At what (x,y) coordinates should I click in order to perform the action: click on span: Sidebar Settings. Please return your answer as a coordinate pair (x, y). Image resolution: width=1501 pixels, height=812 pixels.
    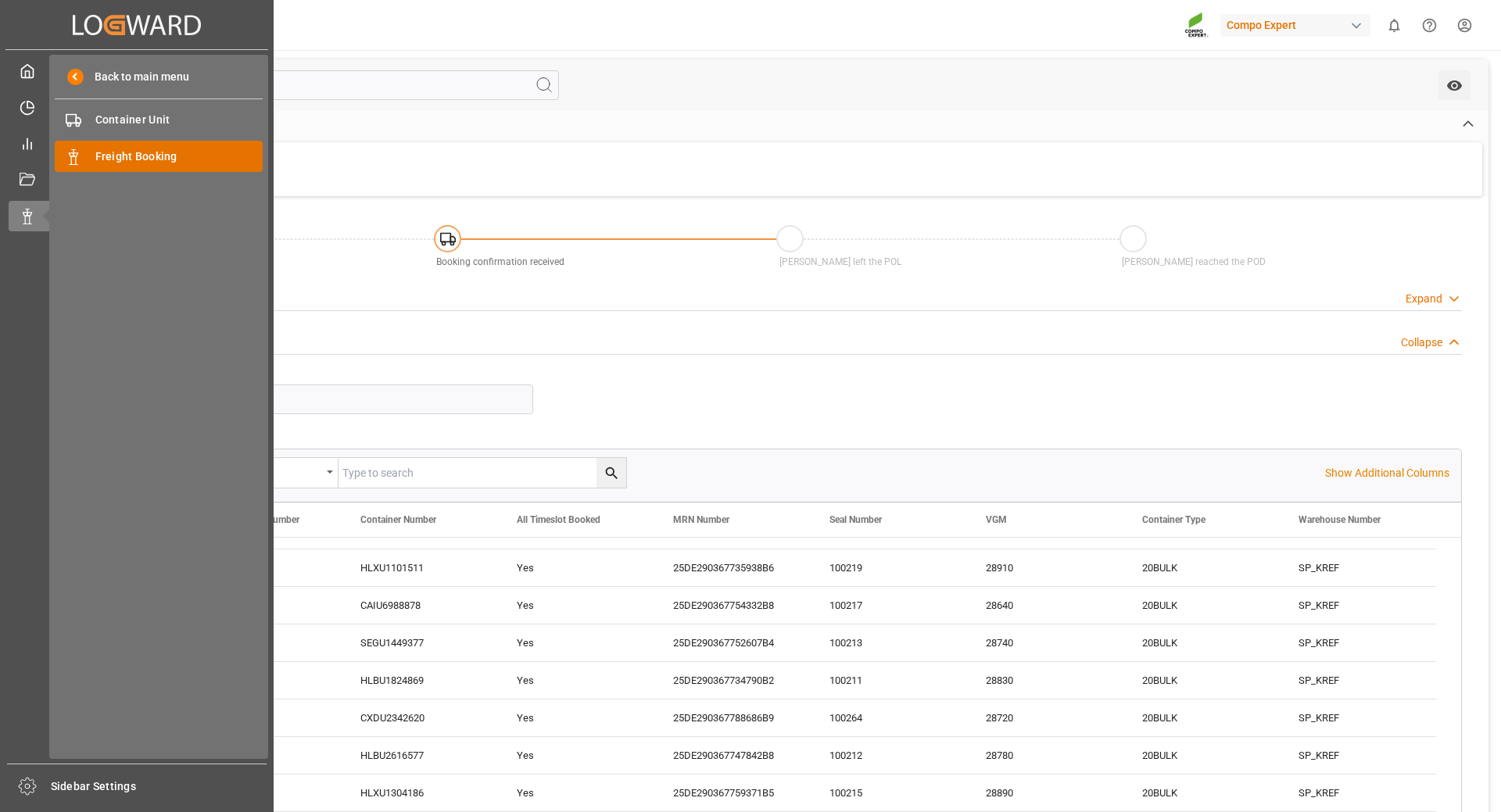
    Looking at the image, I should click on (159, 786).